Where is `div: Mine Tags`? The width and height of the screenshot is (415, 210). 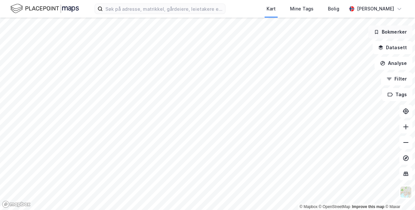
div: Mine Tags is located at coordinates (302, 9).